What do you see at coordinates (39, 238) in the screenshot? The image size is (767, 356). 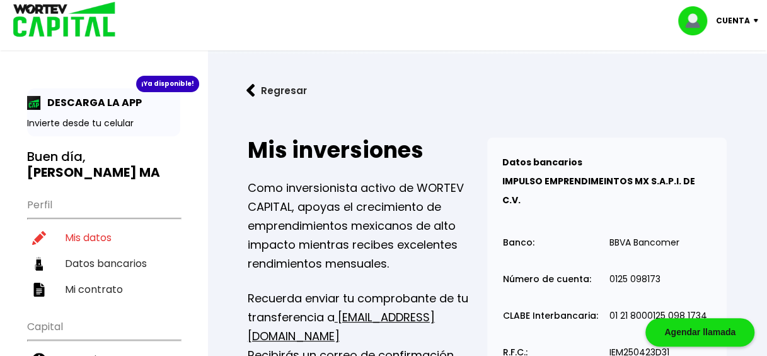 I see `img: editar-icon.952d3147.svg` at bounding box center [39, 238].